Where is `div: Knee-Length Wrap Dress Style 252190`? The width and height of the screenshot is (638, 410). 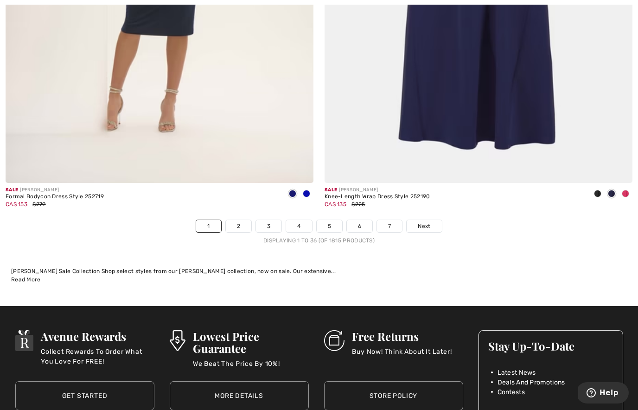
div: Knee-Length Wrap Dress Style 252190 is located at coordinates (378, 197).